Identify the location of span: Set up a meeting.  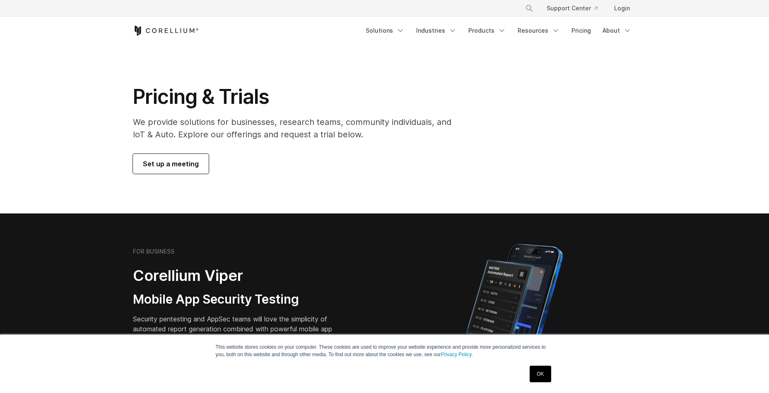
(171, 164).